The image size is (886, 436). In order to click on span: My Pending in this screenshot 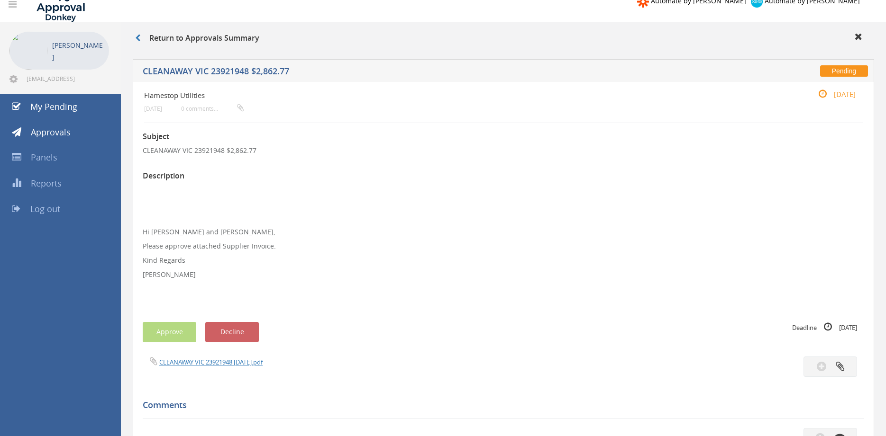, I will do `click(54, 107)`.